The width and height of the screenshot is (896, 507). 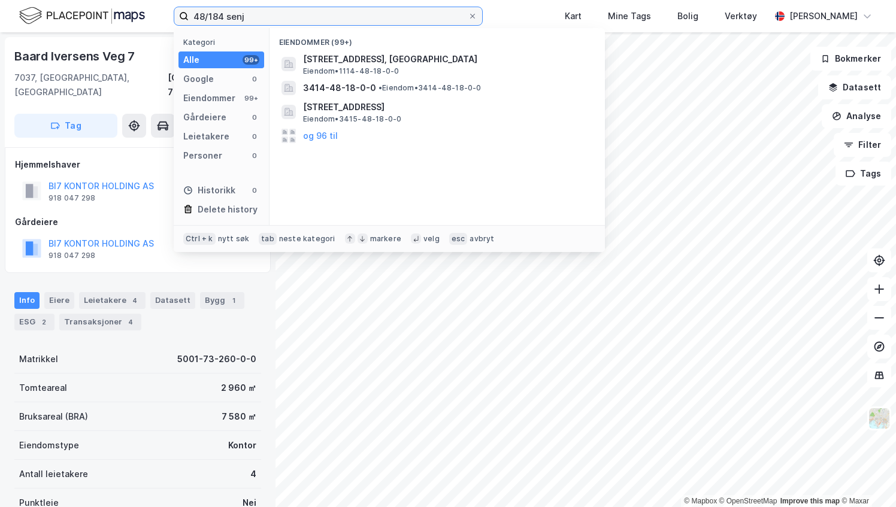 What do you see at coordinates (49, 446) in the screenshot?
I see `div: Eiendomstype` at bounding box center [49, 446].